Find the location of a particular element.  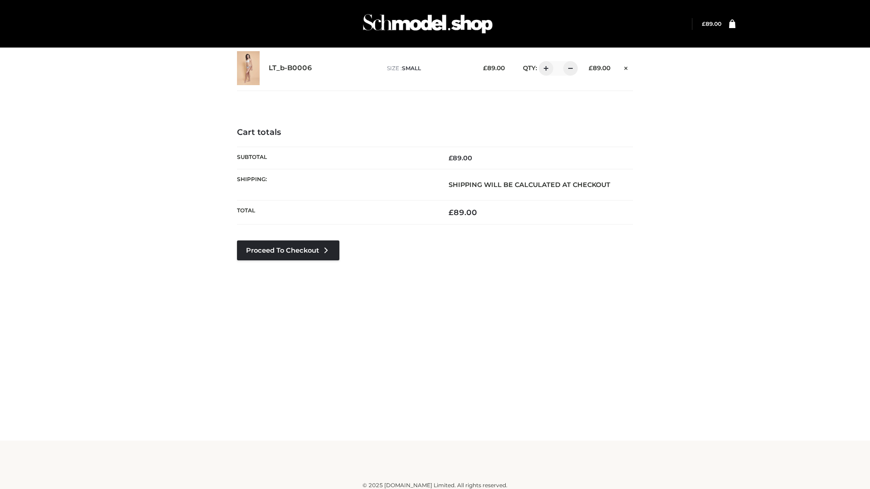

strong: Shipping will be calculated at checkout is located at coordinates (529, 185).